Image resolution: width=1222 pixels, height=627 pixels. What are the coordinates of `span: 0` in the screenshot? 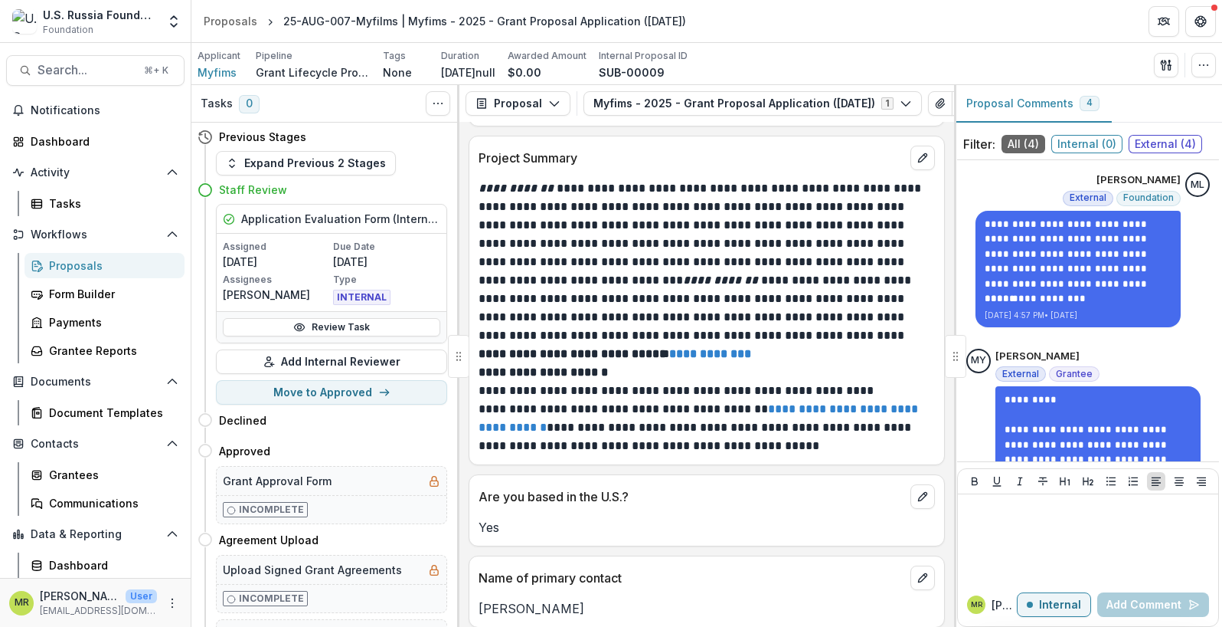 It's located at (249, 104).